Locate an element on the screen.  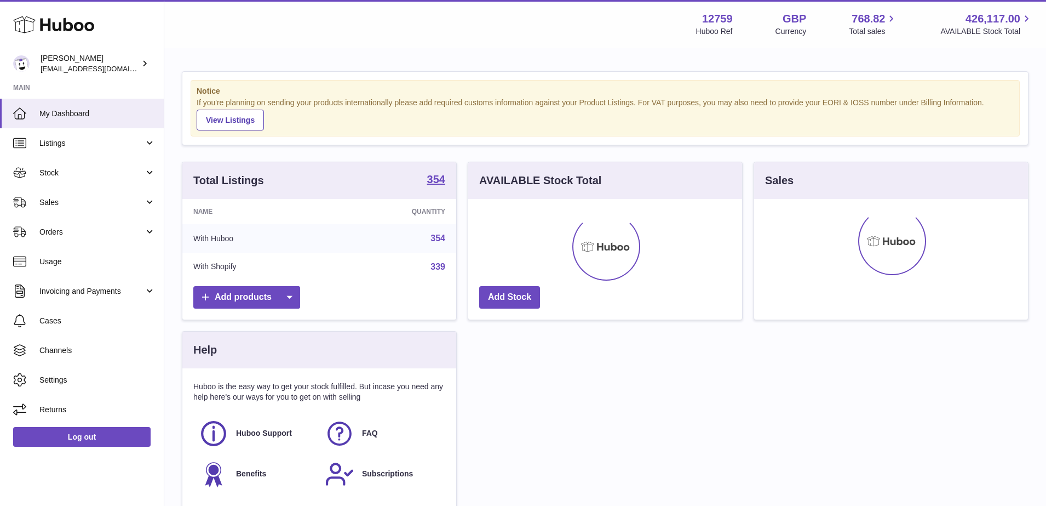
h3: Help is located at coordinates (205, 349).